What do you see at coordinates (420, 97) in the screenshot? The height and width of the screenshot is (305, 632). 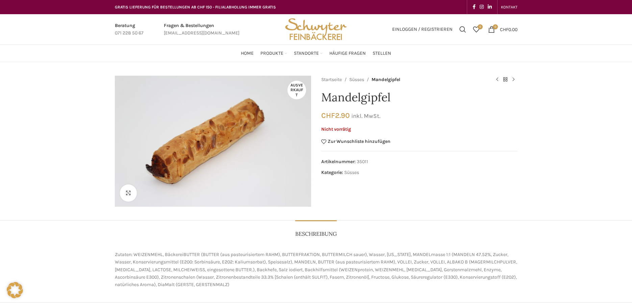 I see `h1: Mandelgipfel` at bounding box center [420, 97].